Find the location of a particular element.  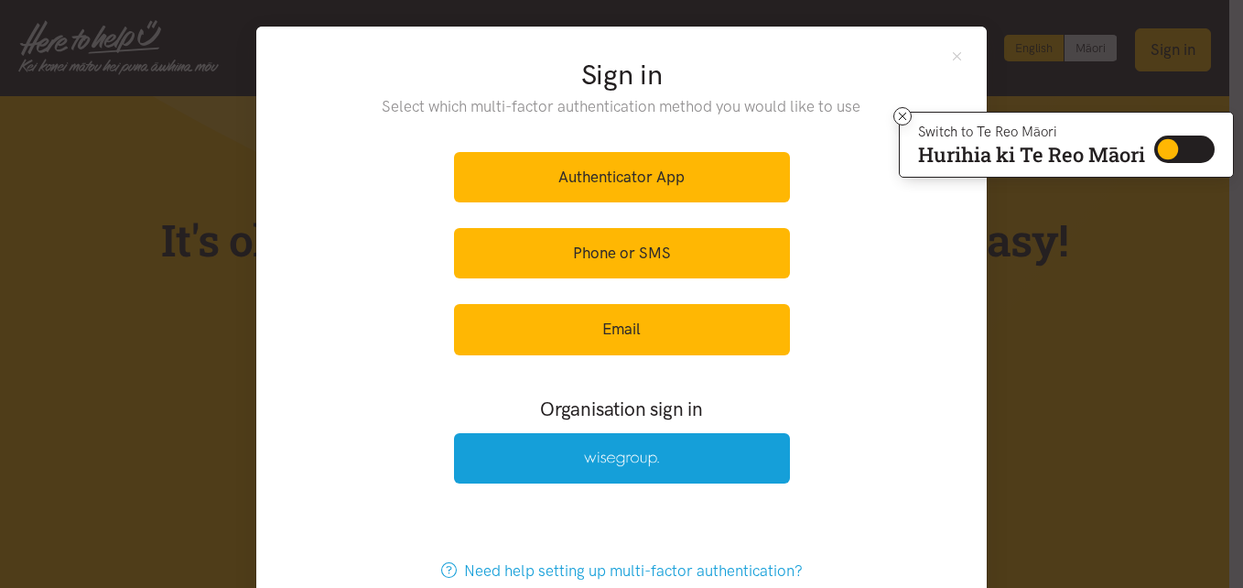

p: Switch to Te Reo Māori is located at coordinates (1032, 132).